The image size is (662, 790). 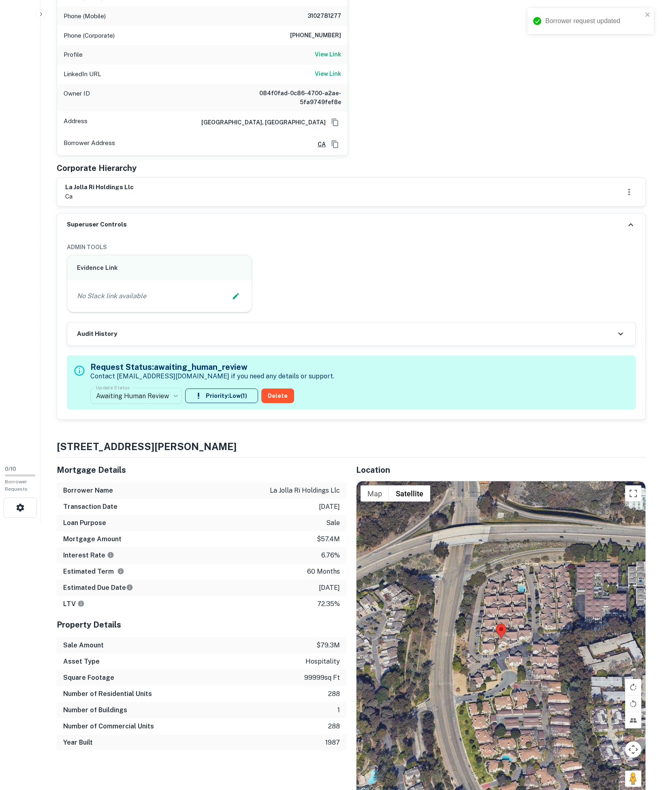 What do you see at coordinates (633, 493) in the screenshot?
I see `button: Toggle fullscreen view` at bounding box center [633, 493].